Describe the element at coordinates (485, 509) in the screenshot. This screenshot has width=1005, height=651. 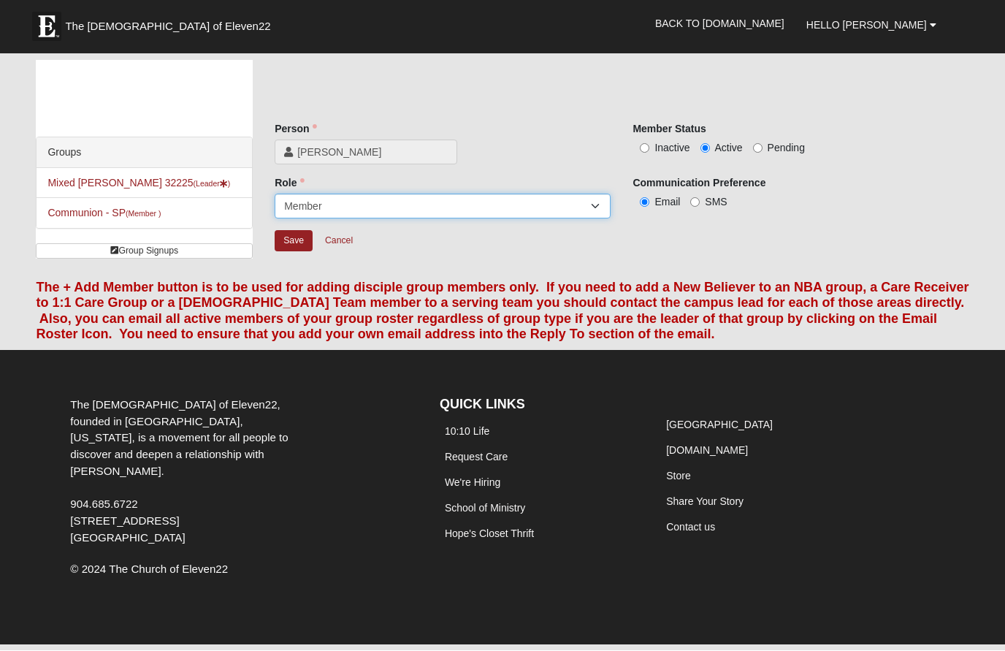
I see `a: School of Ministry` at that location.